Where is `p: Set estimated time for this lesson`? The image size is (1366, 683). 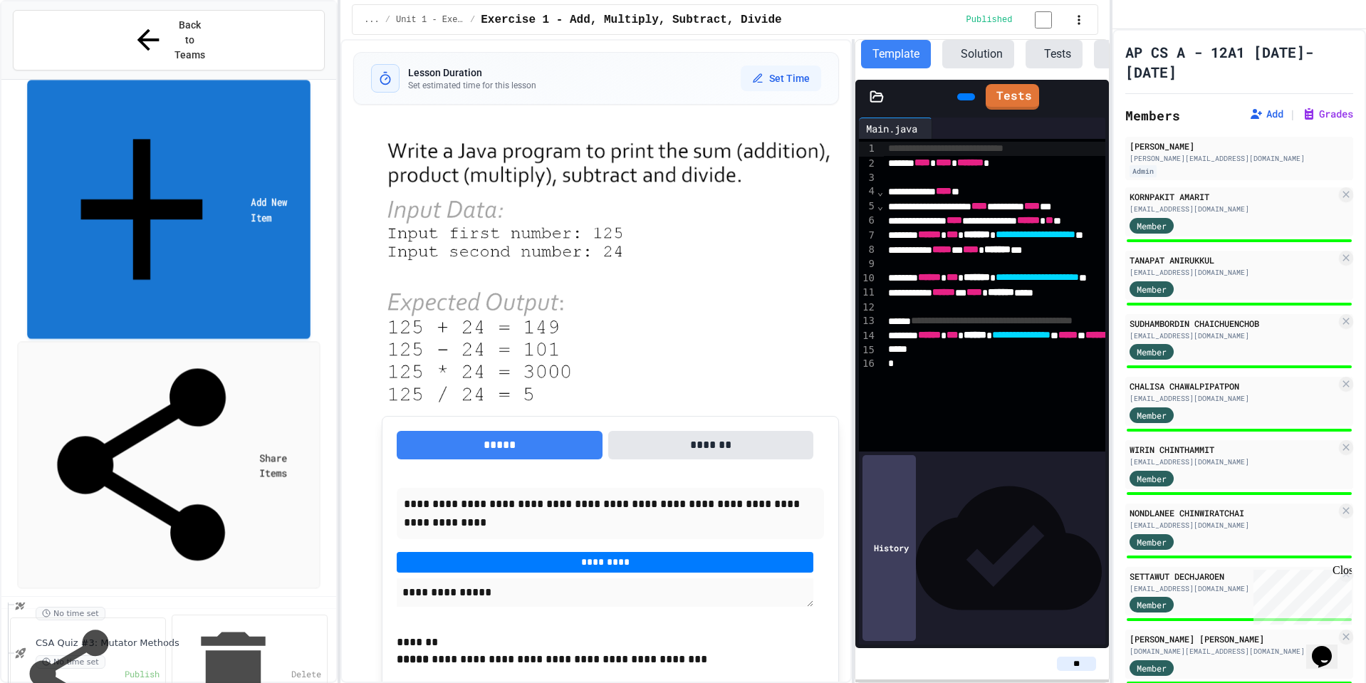
p: Set estimated time for this lesson is located at coordinates (472, 85).